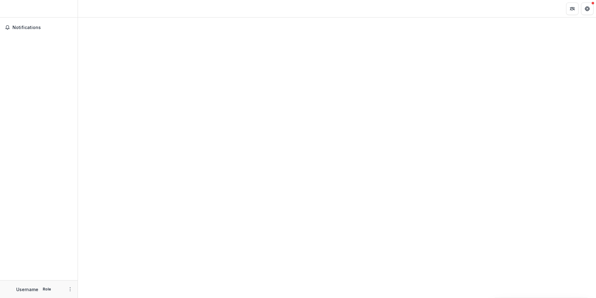 The image size is (596, 298). I want to click on p: Username, so click(27, 289).